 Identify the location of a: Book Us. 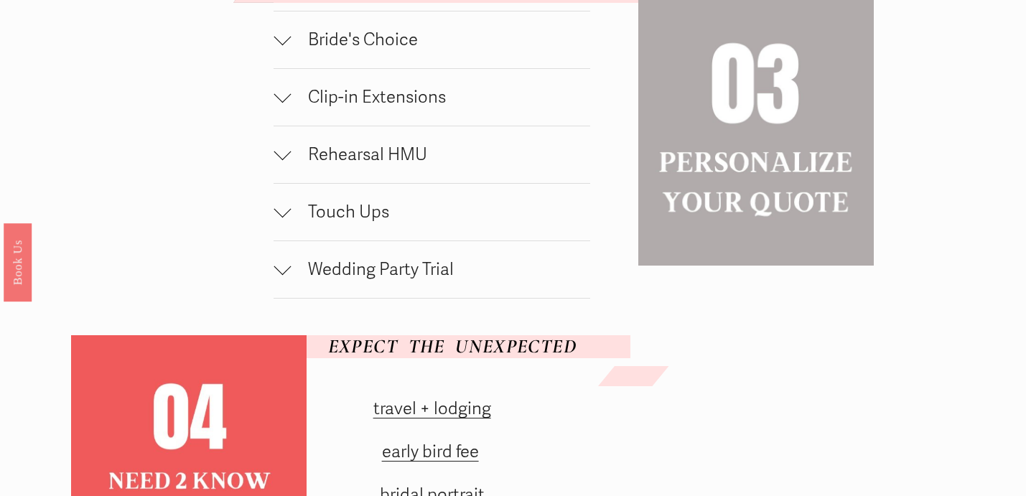
(17, 261).